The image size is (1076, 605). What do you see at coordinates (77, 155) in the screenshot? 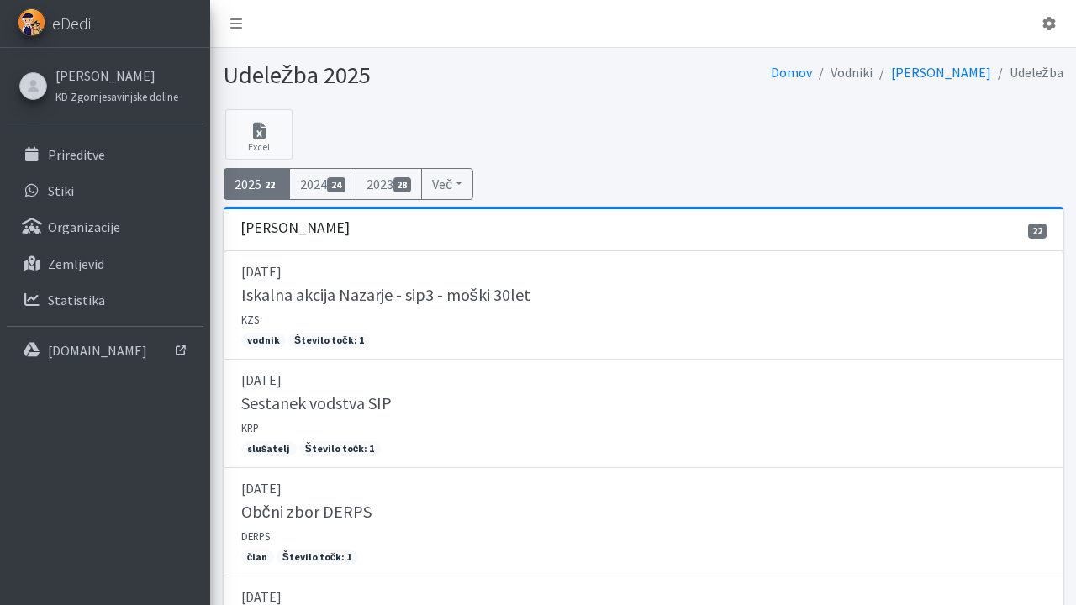
I see `p: Prireditve` at bounding box center [77, 155].